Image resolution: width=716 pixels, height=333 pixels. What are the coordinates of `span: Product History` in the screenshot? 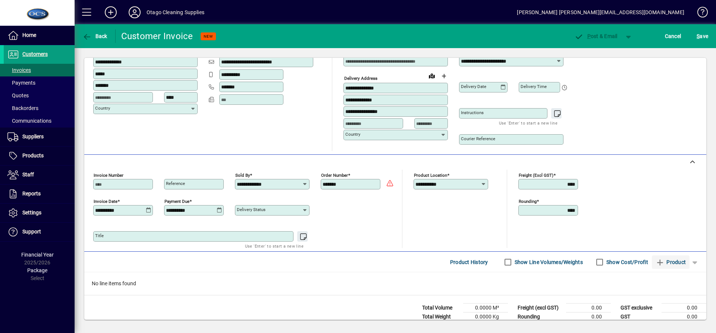 It's located at (469, 262).